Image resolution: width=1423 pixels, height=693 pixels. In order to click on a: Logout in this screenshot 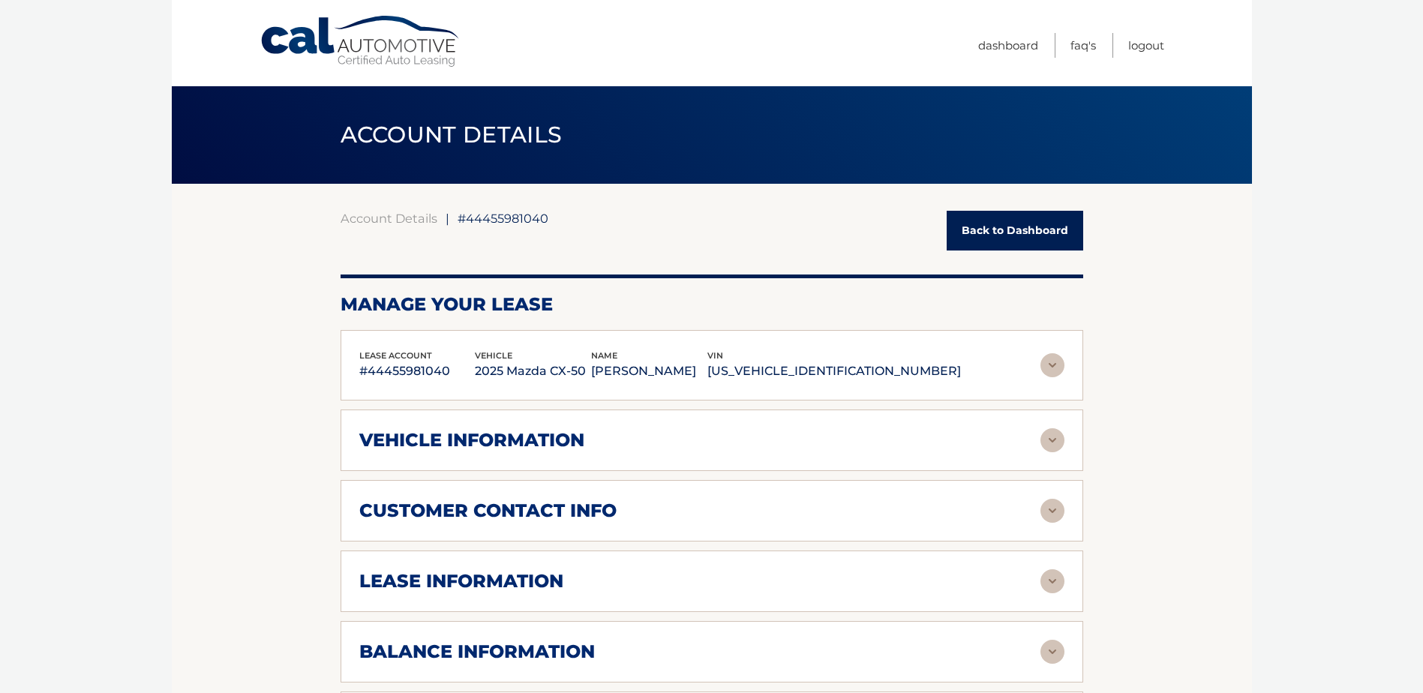, I will do `click(1146, 45)`.